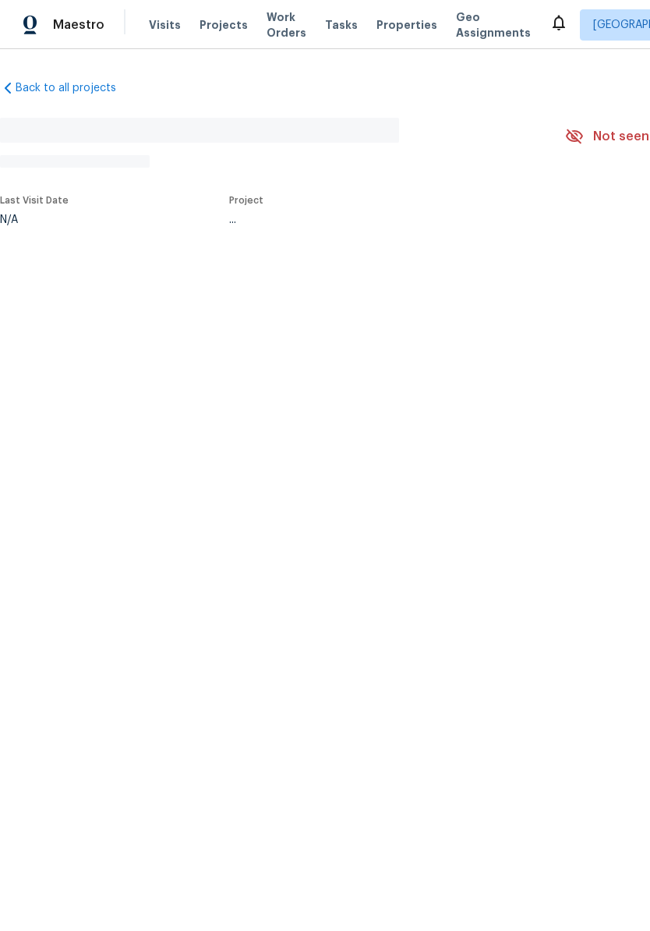 This screenshot has width=650, height=931. What do you see at coordinates (407, 25) in the screenshot?
I see `span: Properties` at bounding box center [407, 25].